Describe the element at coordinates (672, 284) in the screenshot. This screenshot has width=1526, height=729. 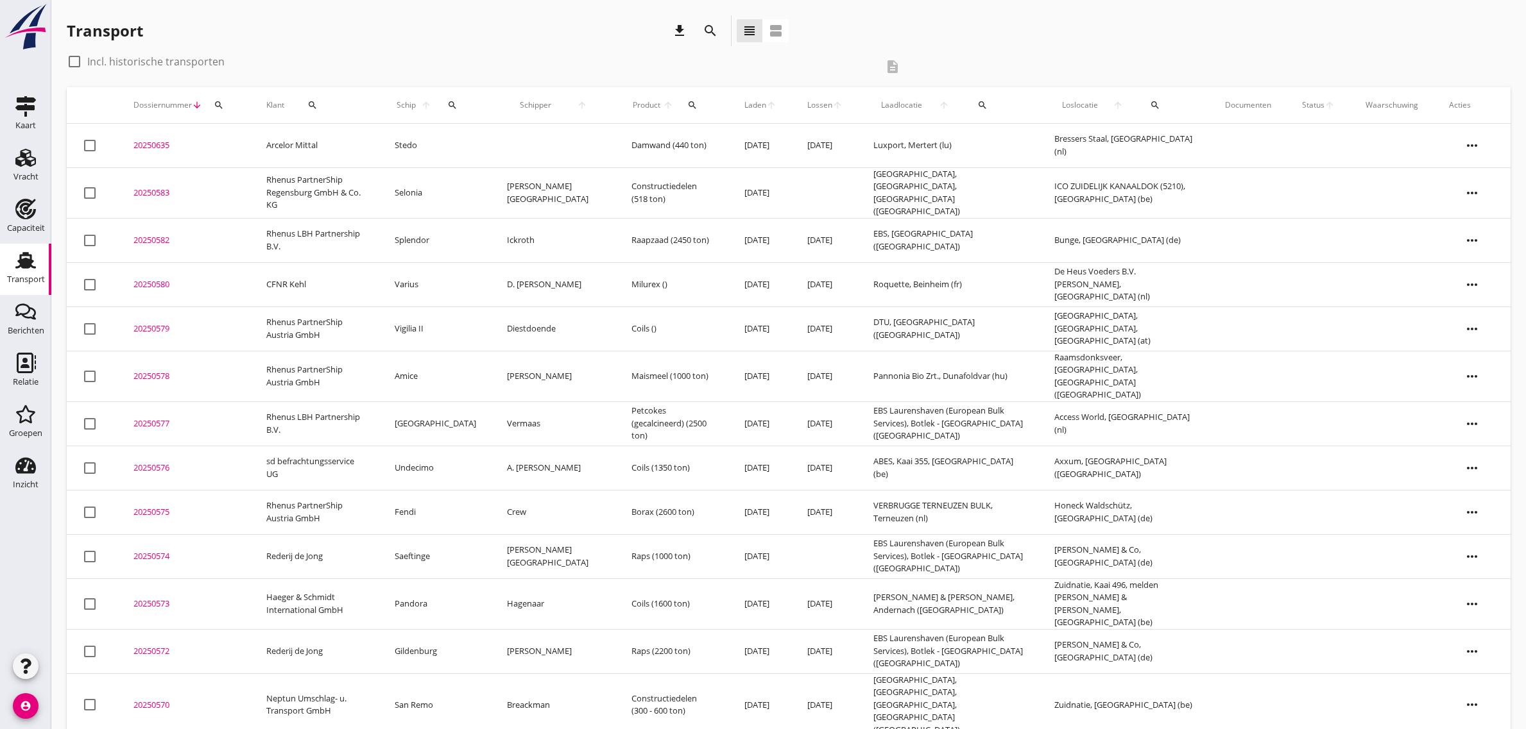
I see `td: Milurex ()` at that location.